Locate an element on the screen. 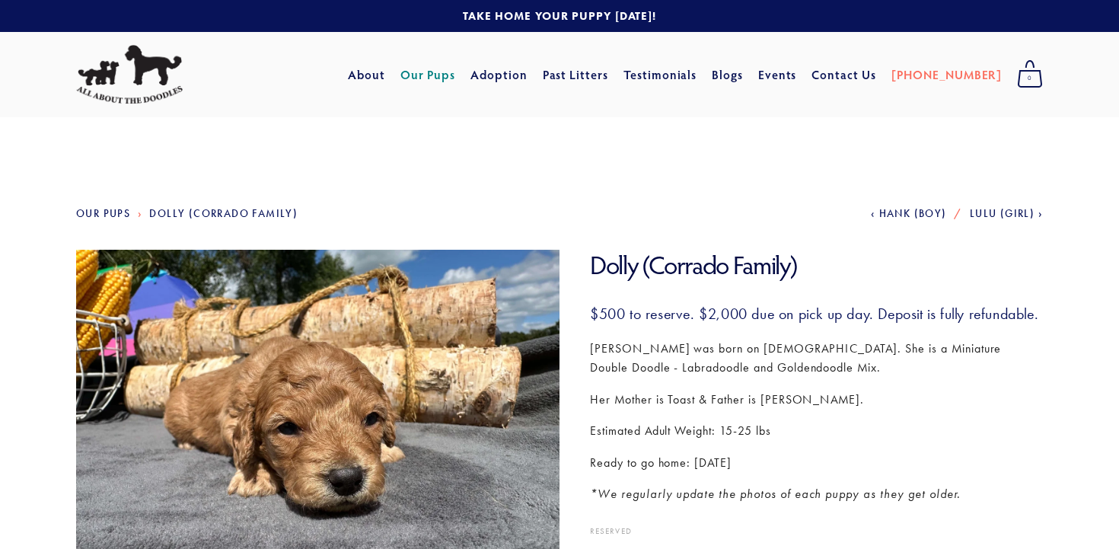  a: Contact Us is located at coordinates (843, 75).